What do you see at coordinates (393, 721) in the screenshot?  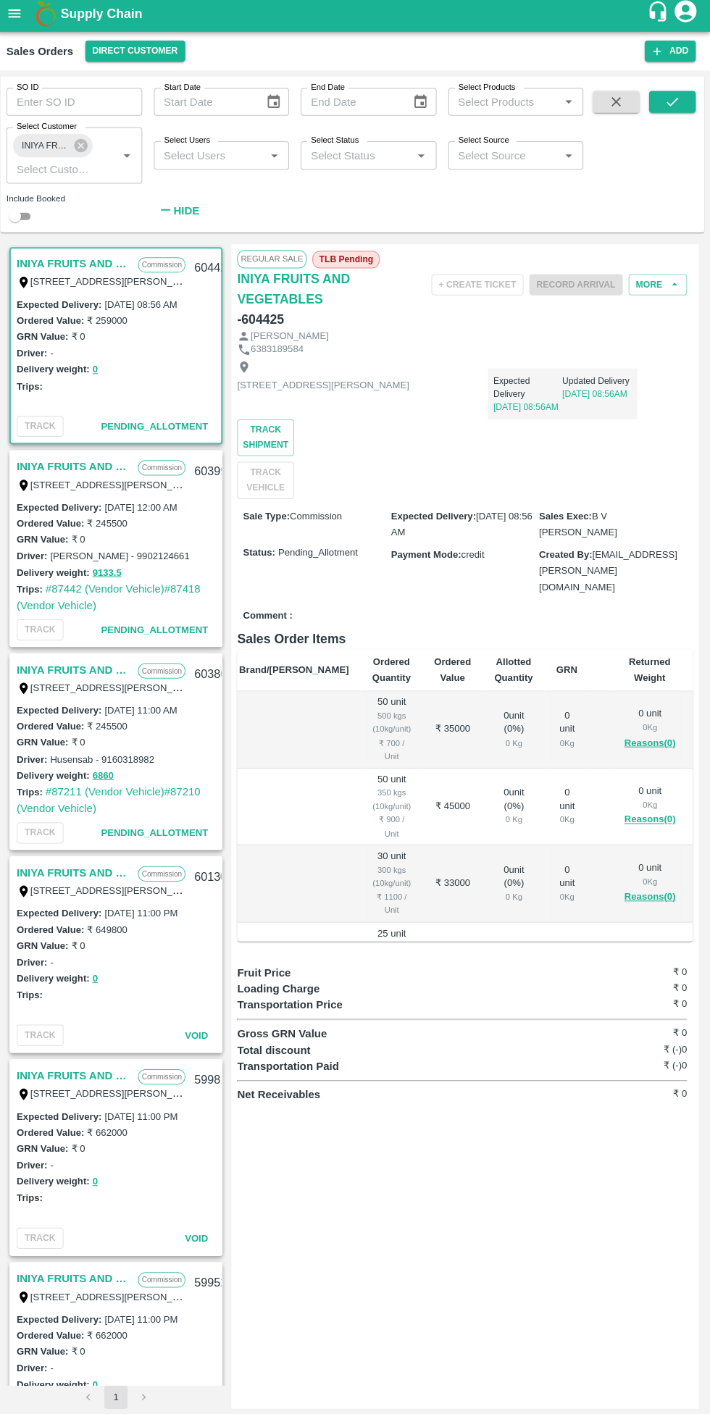 I see `div: 500 kgs (10kg/unit)` at bounding box center [393, 721].